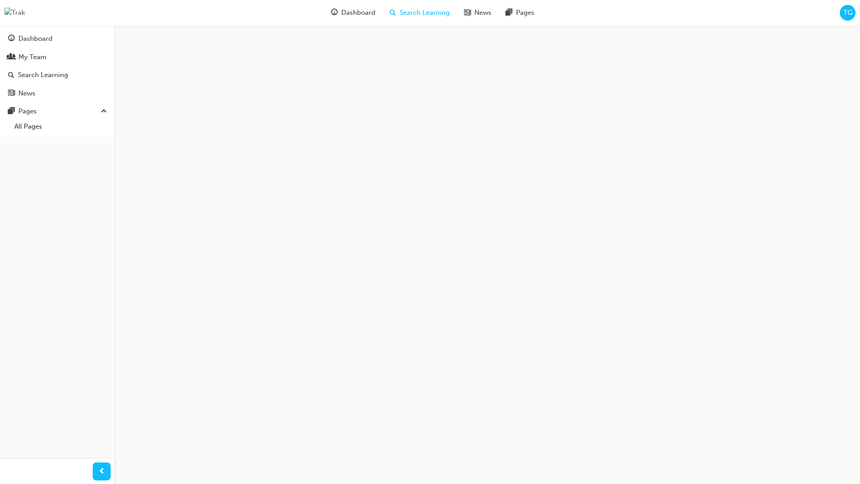 The width and height of the screenshot is (860, 484). Describe the element at coordinates (420, 13) in the screenshot. I see `a: search-iconSearch Learning` at that location.